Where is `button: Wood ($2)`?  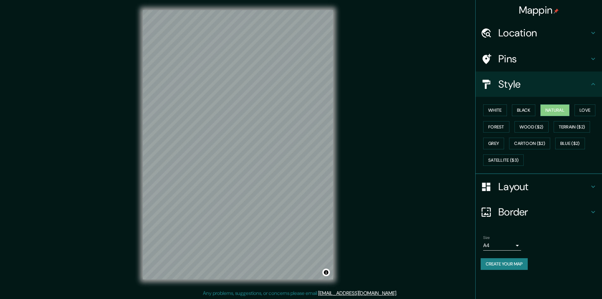
button: Wood ($2) is located at coordinates (532, 127).